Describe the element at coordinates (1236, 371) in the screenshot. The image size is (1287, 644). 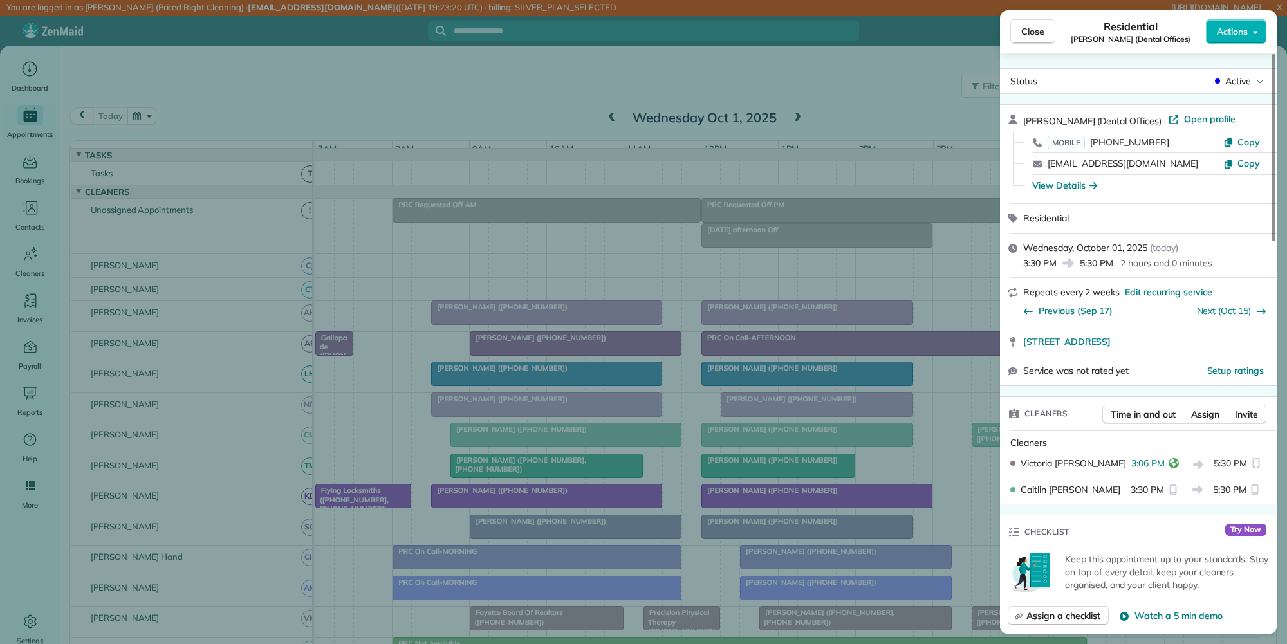
I see `span: Setup ratings` at that location.